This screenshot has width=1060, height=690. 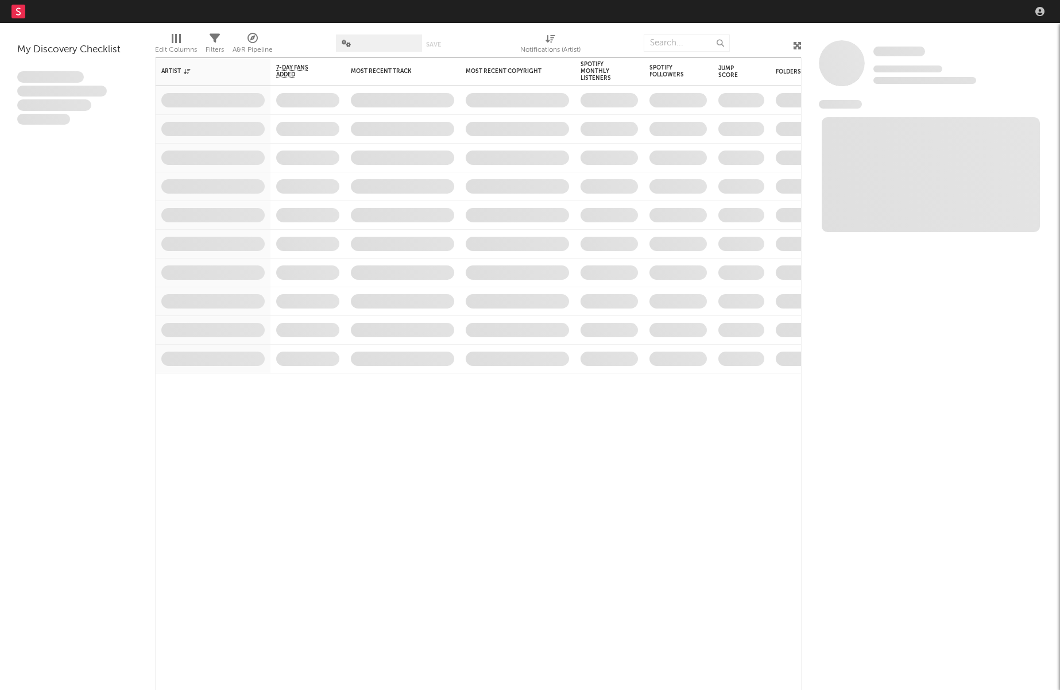 I want to click on span: Some Artist, so click(x=900, y=51).